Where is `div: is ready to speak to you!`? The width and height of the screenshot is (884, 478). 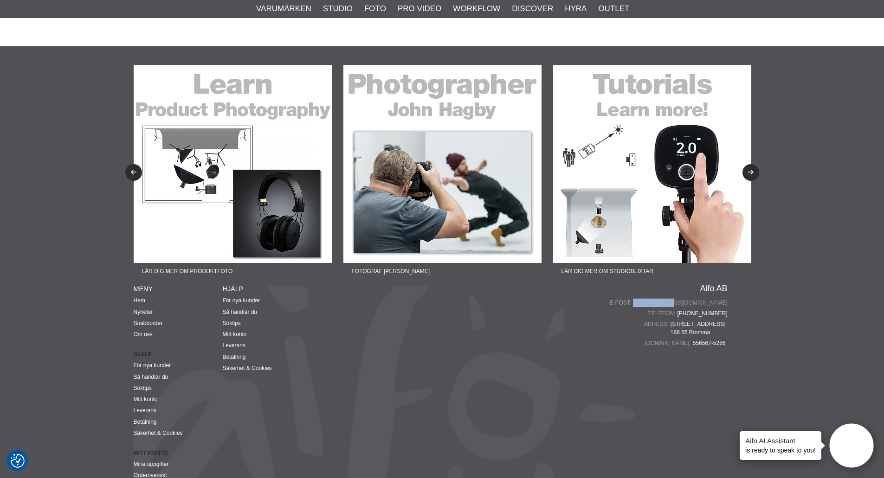 div: is ready to speak to you! is located at coordinates (781, 446).